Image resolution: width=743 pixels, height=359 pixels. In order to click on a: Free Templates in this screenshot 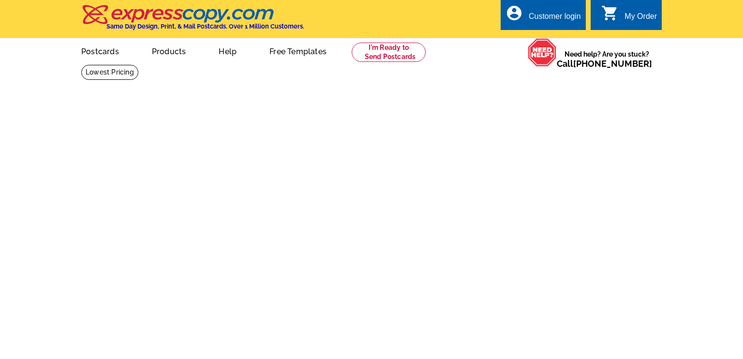, I will do `click(298, 50)`.